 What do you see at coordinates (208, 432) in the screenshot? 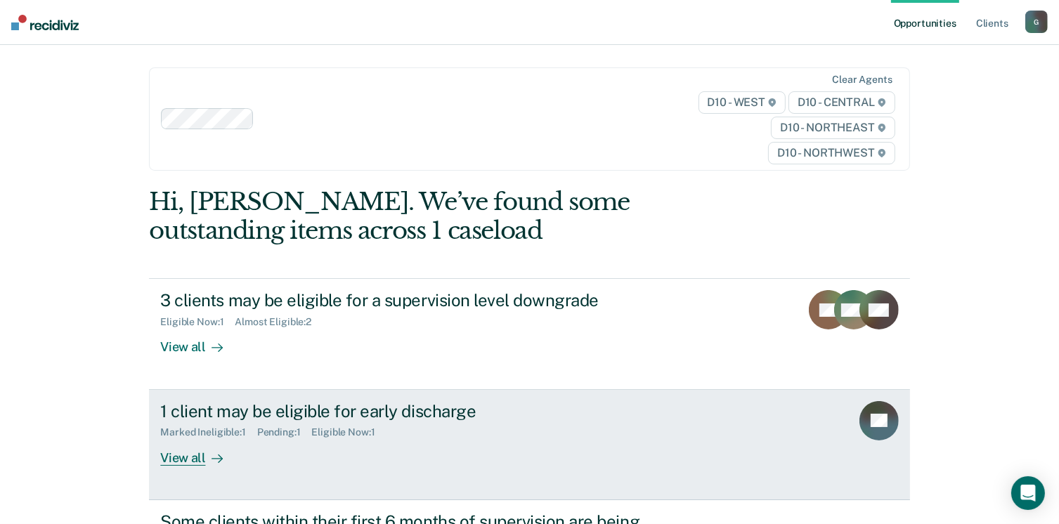
I see `div: Marked Ineligible : 1` at bounding box center [208, 432].